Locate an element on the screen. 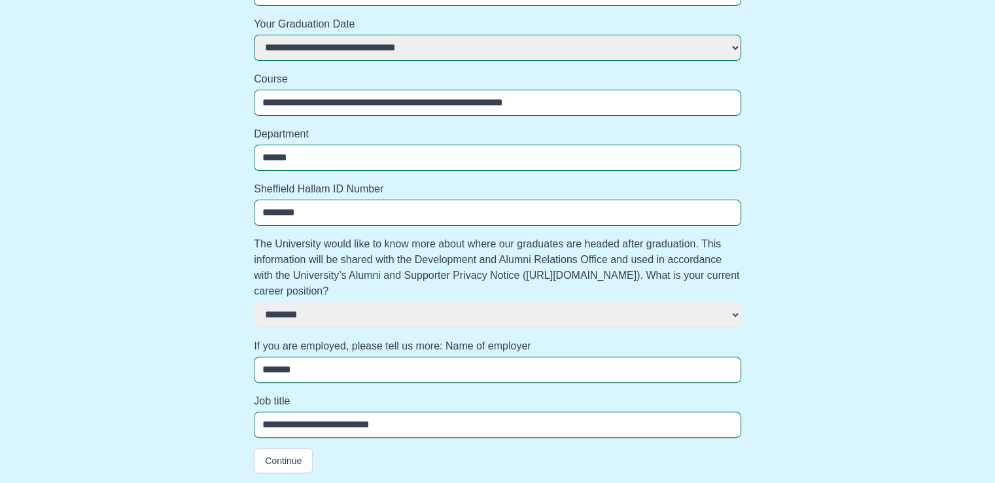 The image size is (995, 483). button: Continue is located at coordinates (283, 461).